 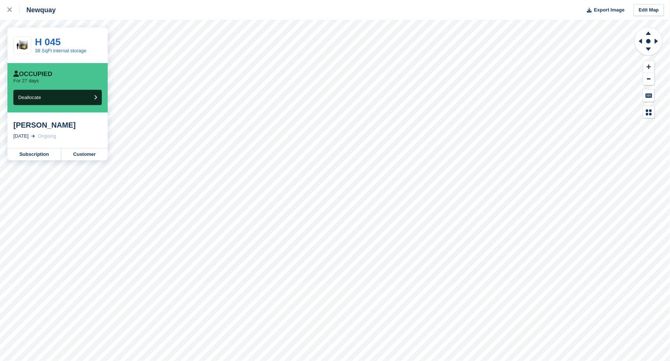 I want to click on span: Export Image, so click(x=609, y=10).